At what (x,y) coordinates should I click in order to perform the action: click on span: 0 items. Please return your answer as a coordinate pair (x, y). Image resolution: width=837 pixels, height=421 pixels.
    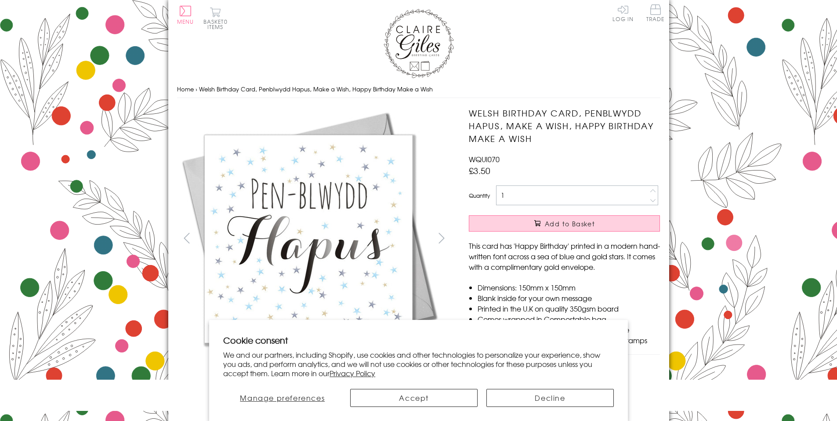
    Looking at the image, I should click on (218, 24).